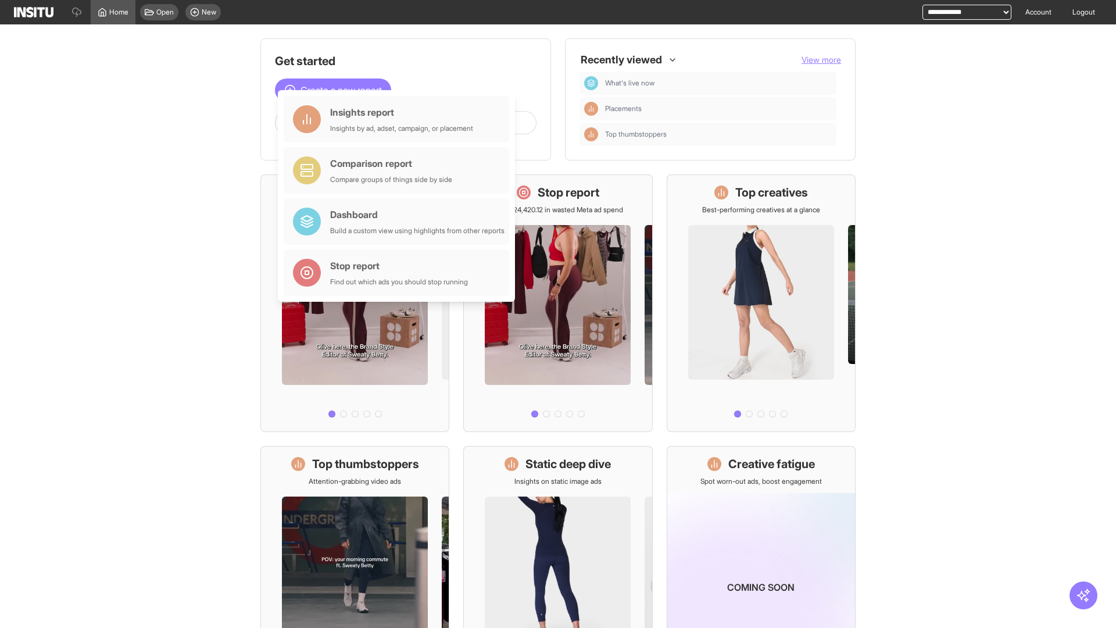 The image size is (1116, 628). I want to click on h1: Static deep dive, so click(568, 464).